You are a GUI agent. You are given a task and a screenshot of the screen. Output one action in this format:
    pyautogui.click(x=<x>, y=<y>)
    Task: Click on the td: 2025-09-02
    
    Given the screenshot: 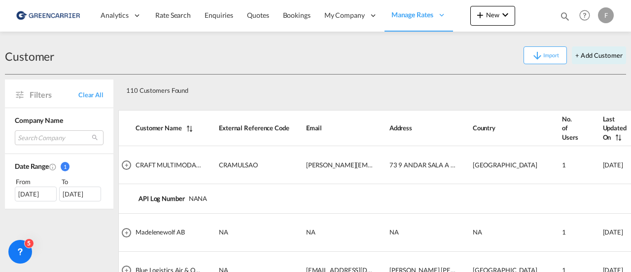 What is the action you would take?
    pyautogui.click(x=602, y=232)
    